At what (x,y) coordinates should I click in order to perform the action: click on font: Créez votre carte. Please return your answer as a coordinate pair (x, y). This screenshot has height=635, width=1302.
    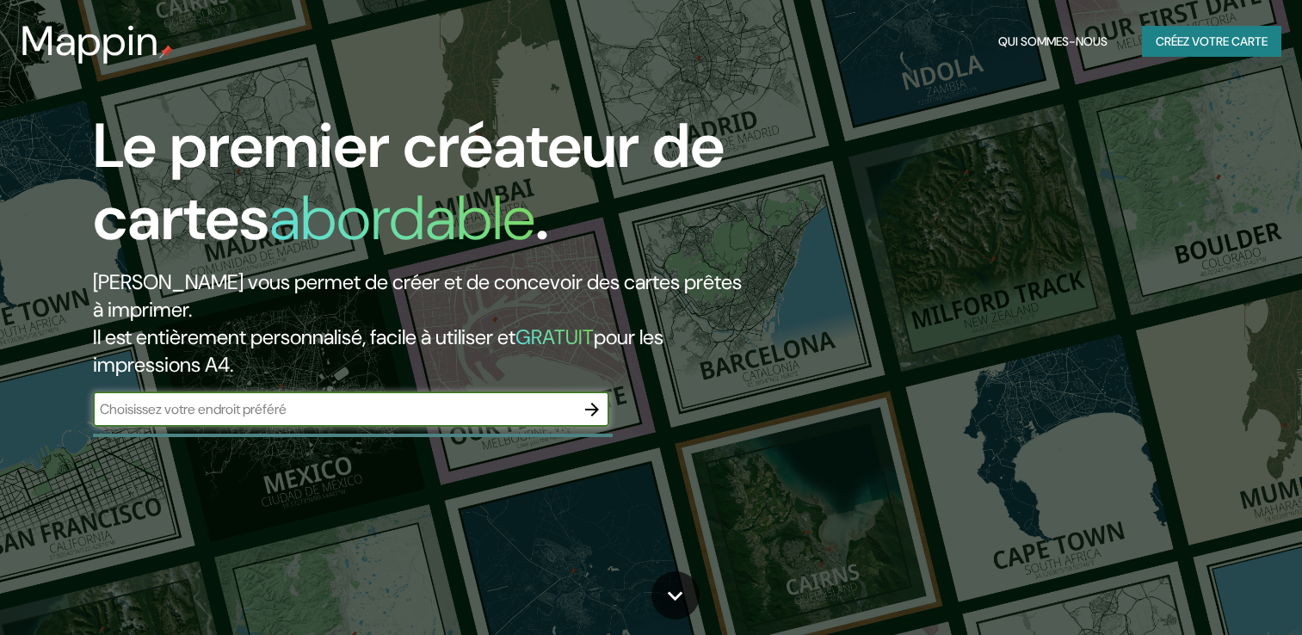
    Looking at the image, I should click on (1212, 41).